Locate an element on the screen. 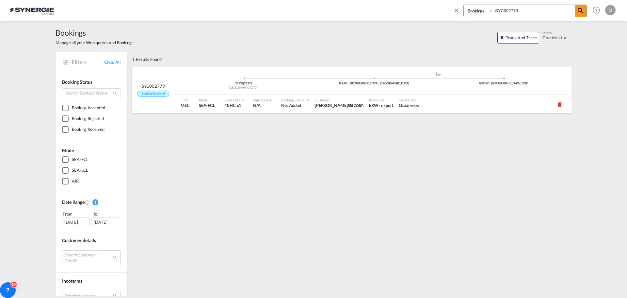 The height and width of the screenshot is (298, 627). span: team is located at coordinates (414, 105).